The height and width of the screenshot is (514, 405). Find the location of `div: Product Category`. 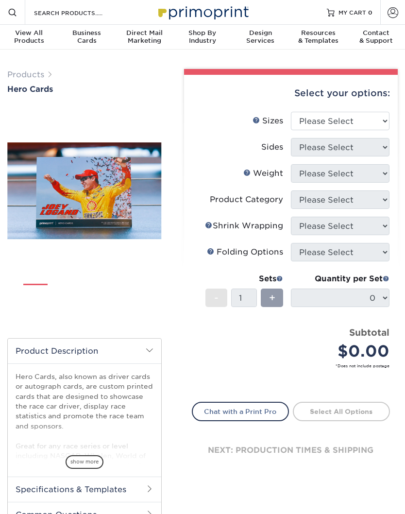

div: Product Category is located at coordinates (246, 200).